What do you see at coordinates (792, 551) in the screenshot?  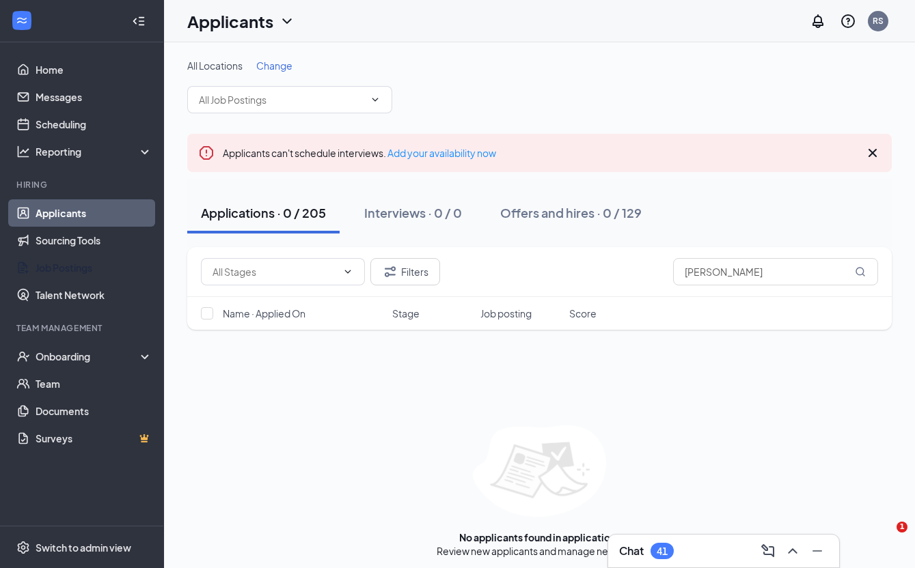 I see `svg: ChevronUp` at bounding box center [792, 551].